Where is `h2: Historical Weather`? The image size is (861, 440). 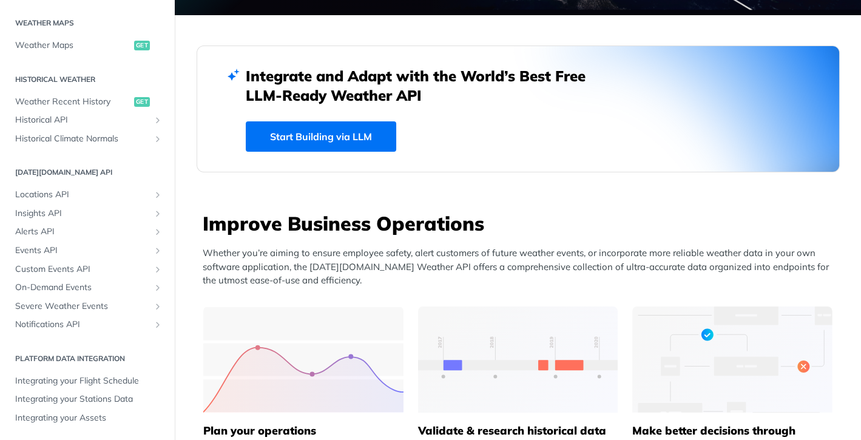
h2: Historical Weather is located at coordinates (87, 79).